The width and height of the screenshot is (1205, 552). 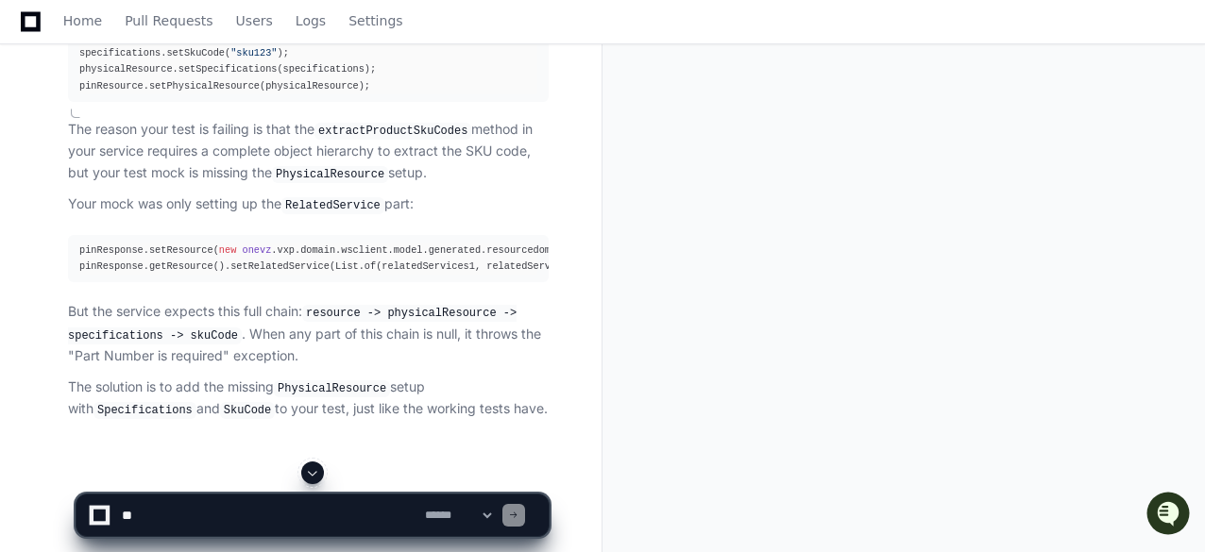 I want to click on span: Pylon, so click(x=208, y=205).